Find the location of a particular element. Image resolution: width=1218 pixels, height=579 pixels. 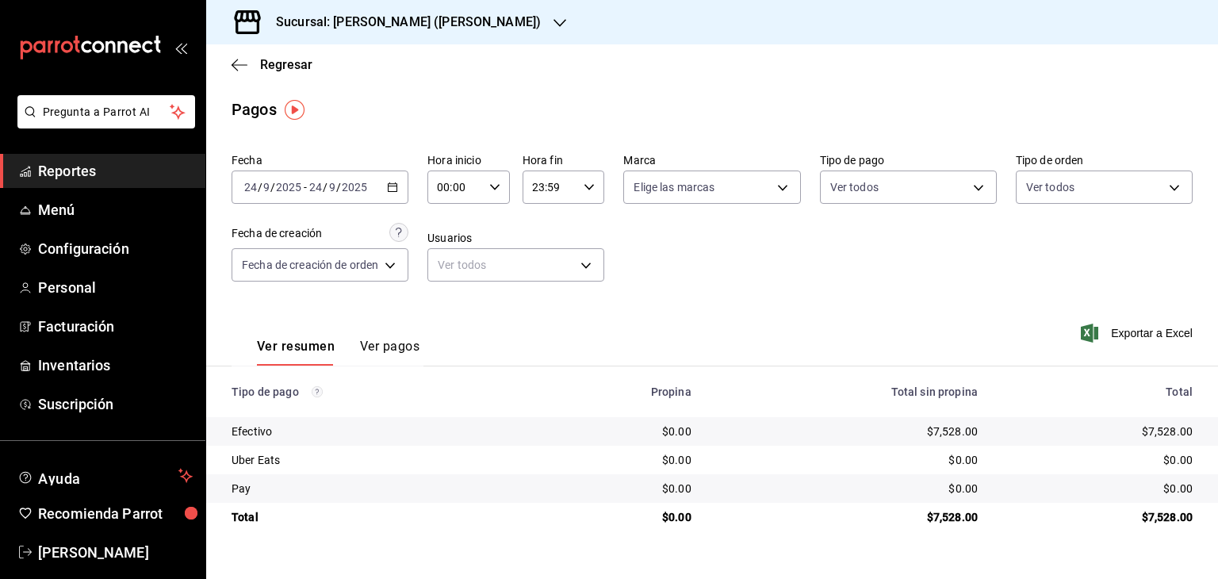

svg: Los pagos realizados con Pay y otras terminales son montos brutos. is located at coordinates (317, 392).